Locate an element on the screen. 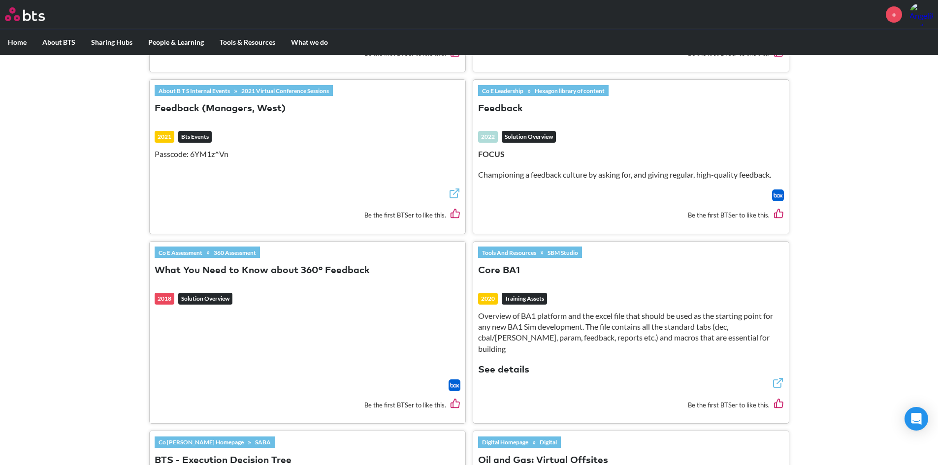 This screenshot has height=465, width=938. label: People & Learning is located at coordinates (176, 42).